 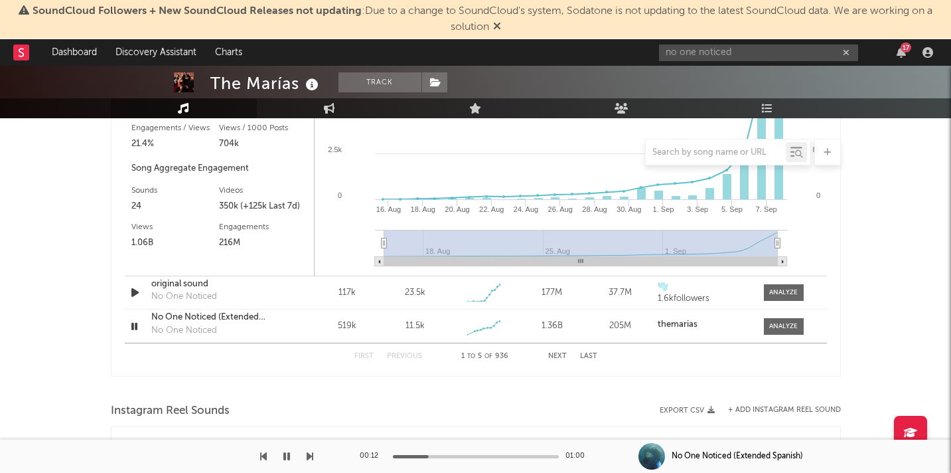 I want to click on button: Track, so click(x=380, y=82).